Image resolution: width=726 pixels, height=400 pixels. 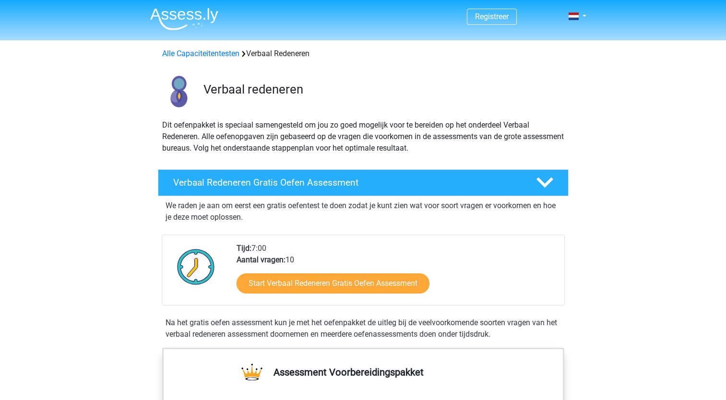 I want to click on img: Klok, so click(x=196, y=267).